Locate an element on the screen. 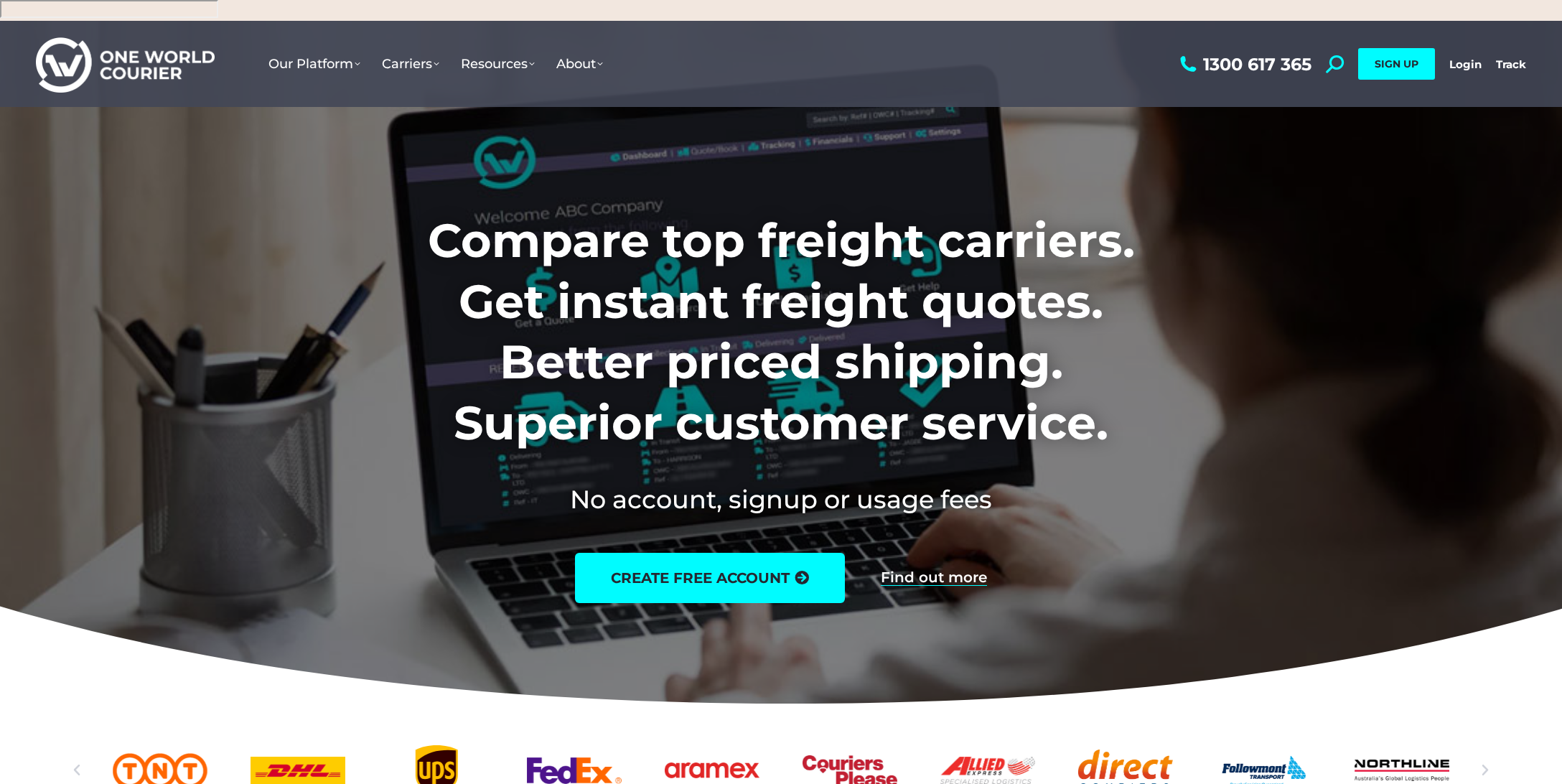 Image resolution: width=1562 pixels, height=784 pixels. span: Resources is located at coordinates (497, 64).